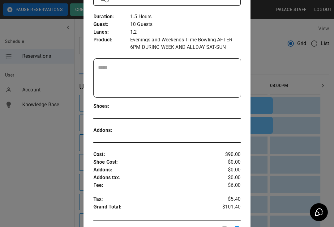  I want to click on p: Grand Total :, so click(154, 208).